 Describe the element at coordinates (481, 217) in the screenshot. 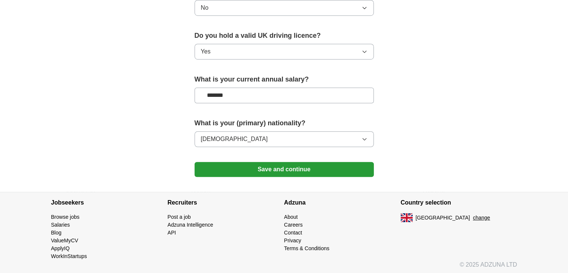

I see `button: change` at that location.